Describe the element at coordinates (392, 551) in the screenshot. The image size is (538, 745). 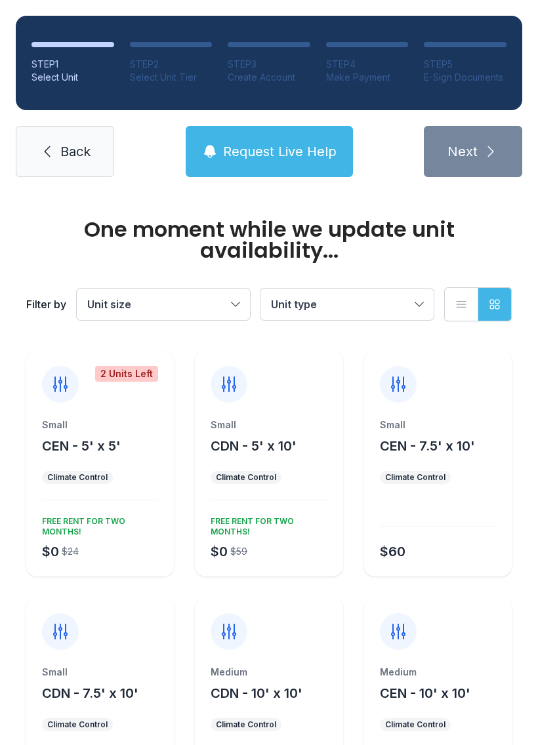
I see `div: $60` at that location.